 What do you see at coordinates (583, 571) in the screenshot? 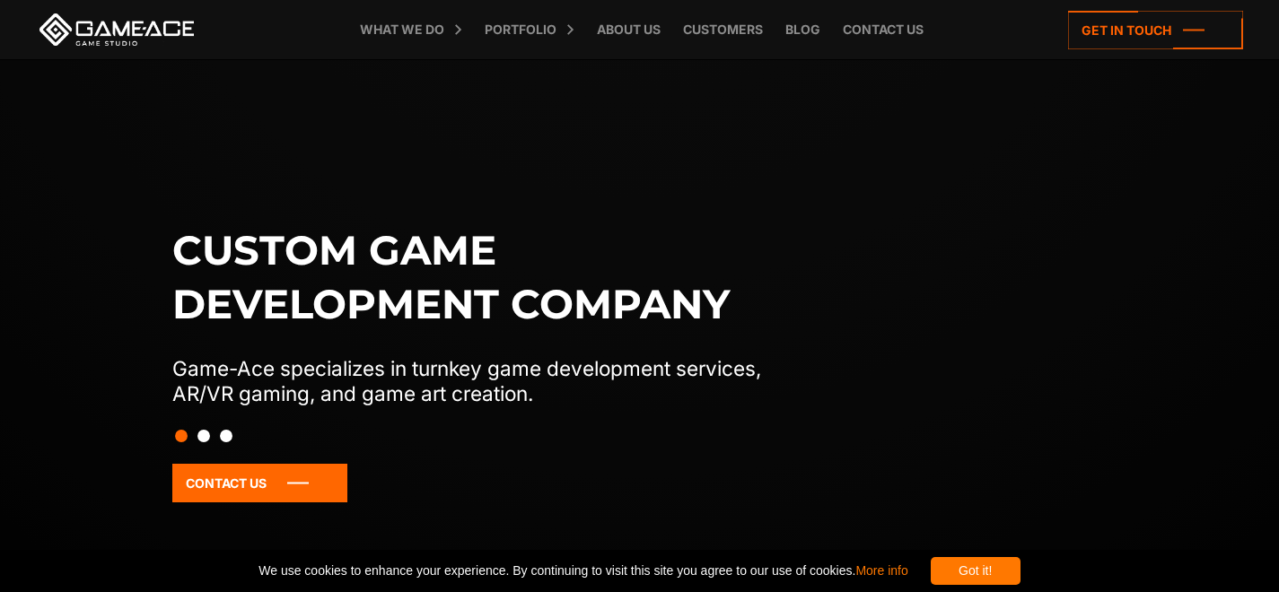
I see `span: We use cookies to enhance your experience. By continuing to visit this site you agree to our use ...` at bounding box center [583, 571].